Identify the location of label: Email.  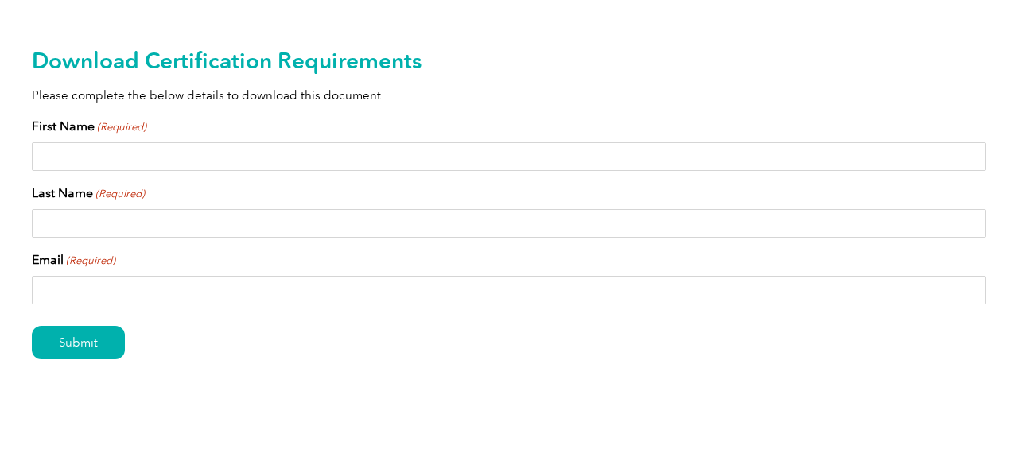
(73, 260).